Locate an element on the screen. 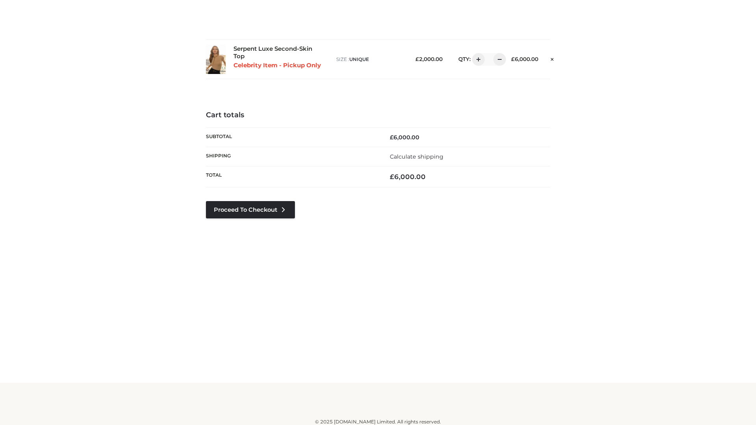 Image resolution: width=756 pixels, height=425 pixels. div: QTY: is located at coordinates (477, 59).